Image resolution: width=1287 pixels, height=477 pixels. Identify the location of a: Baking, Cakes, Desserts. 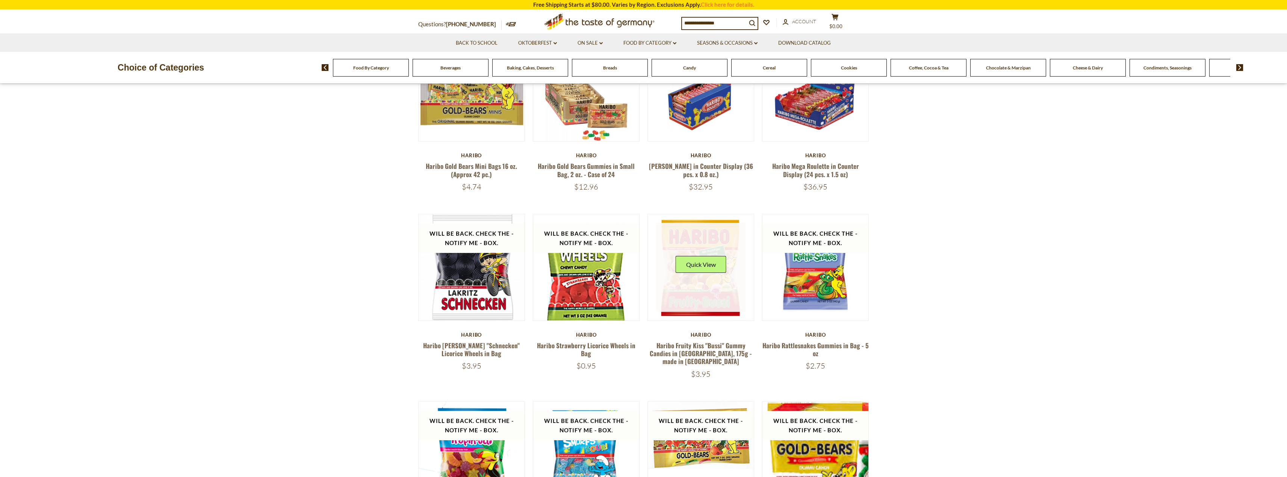
(530, 68).